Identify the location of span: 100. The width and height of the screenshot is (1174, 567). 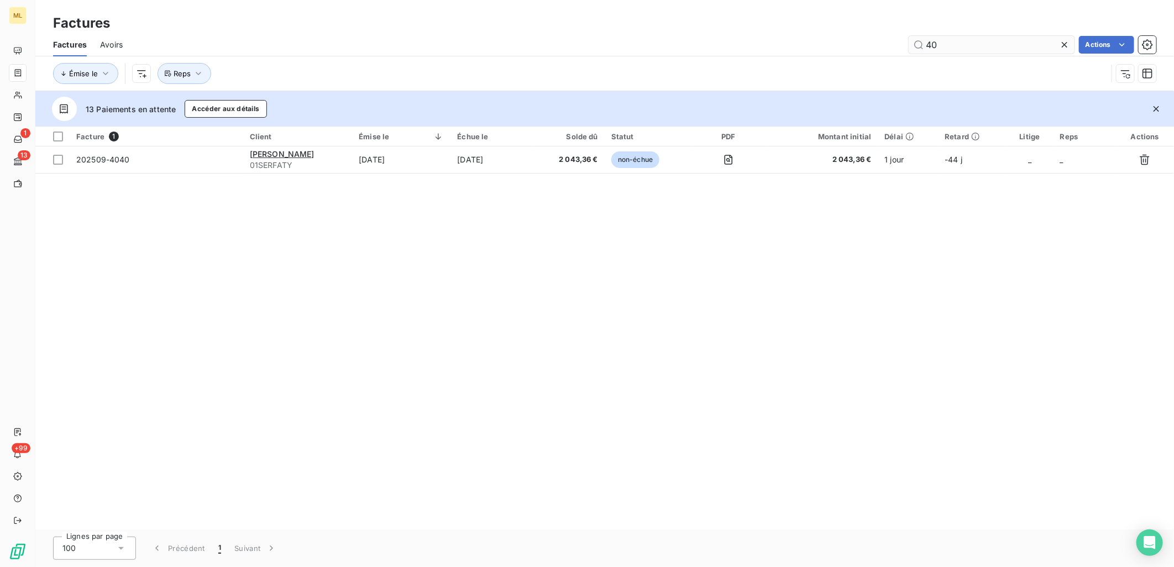
(69, 548).